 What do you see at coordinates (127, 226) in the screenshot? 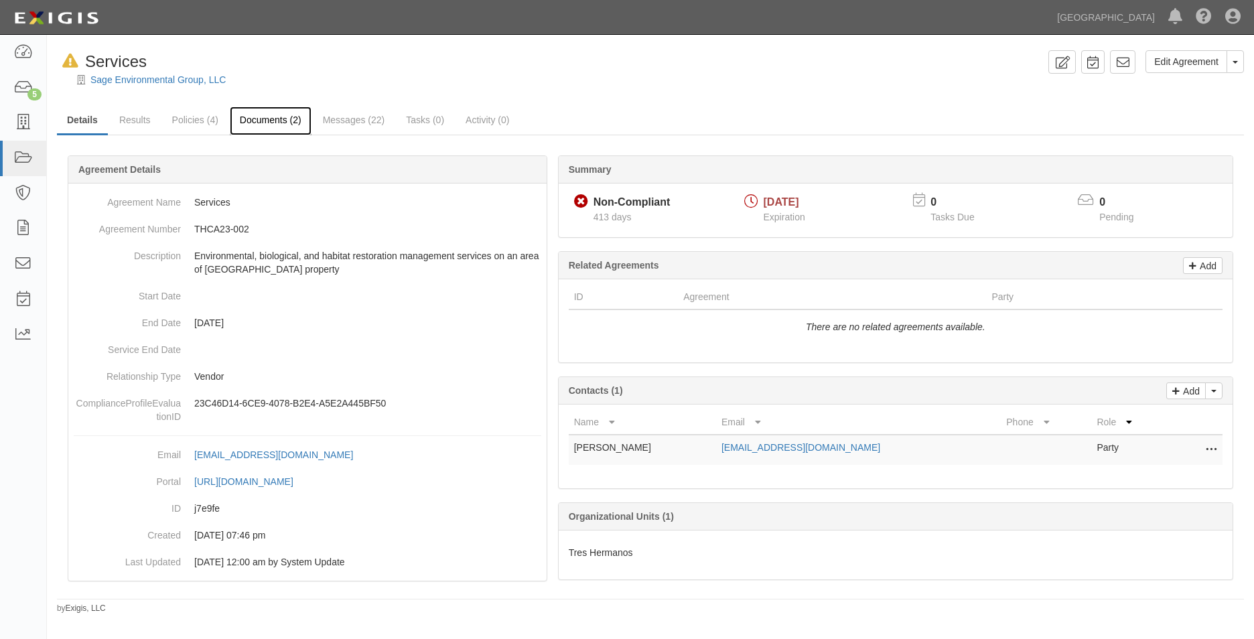
I see `dt: Agreement Number` at bounding box center [127, 226].